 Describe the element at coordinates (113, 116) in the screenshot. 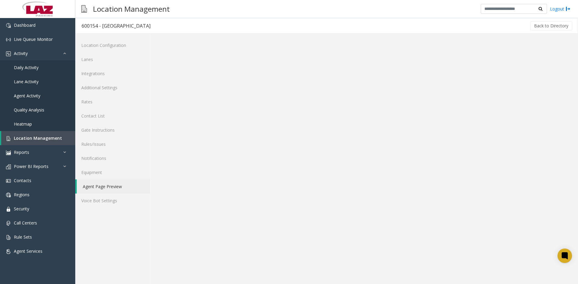

I see `a: Contact List` at that location.